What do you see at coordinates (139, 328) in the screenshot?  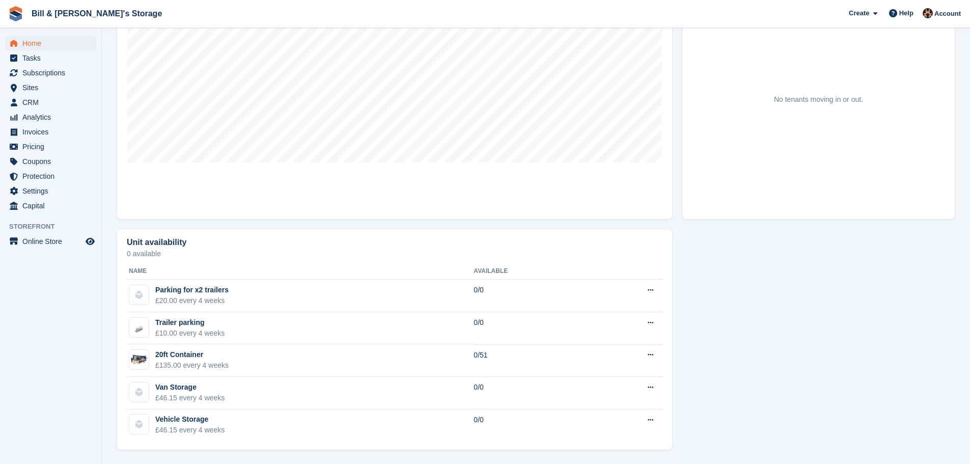 I see `img: 5x10SA-Lg.png` at bounding box center [139, 328].